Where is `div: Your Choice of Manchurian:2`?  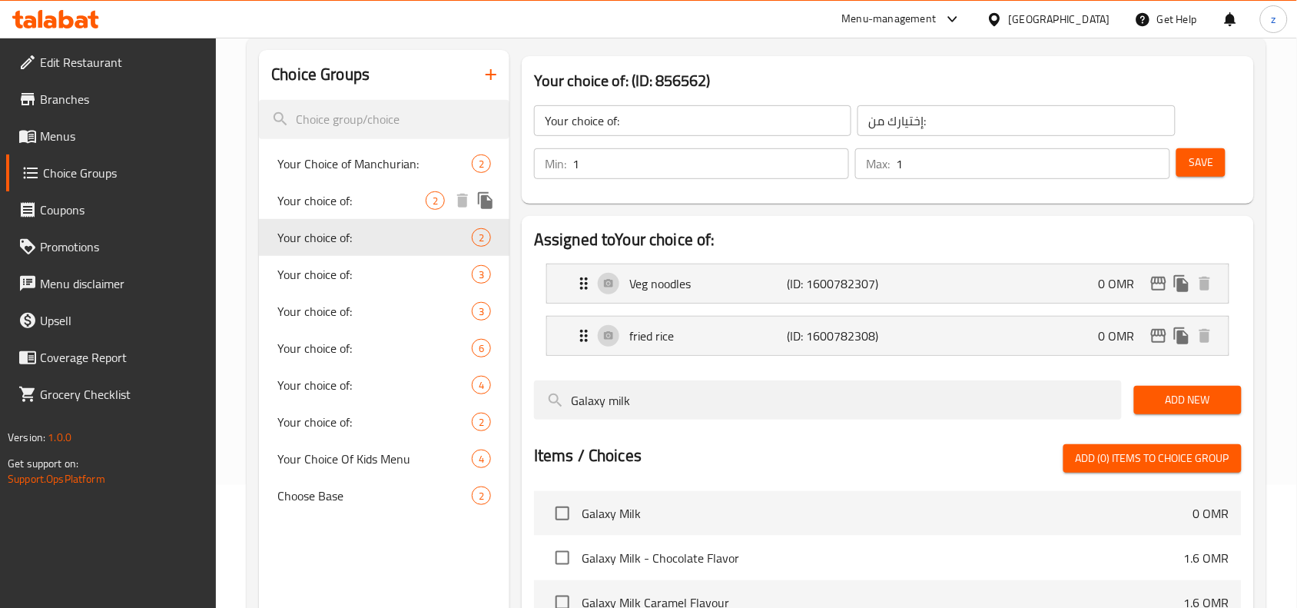 div: Your Choice of Manchurian:2 is located at coordinates (384, 164).